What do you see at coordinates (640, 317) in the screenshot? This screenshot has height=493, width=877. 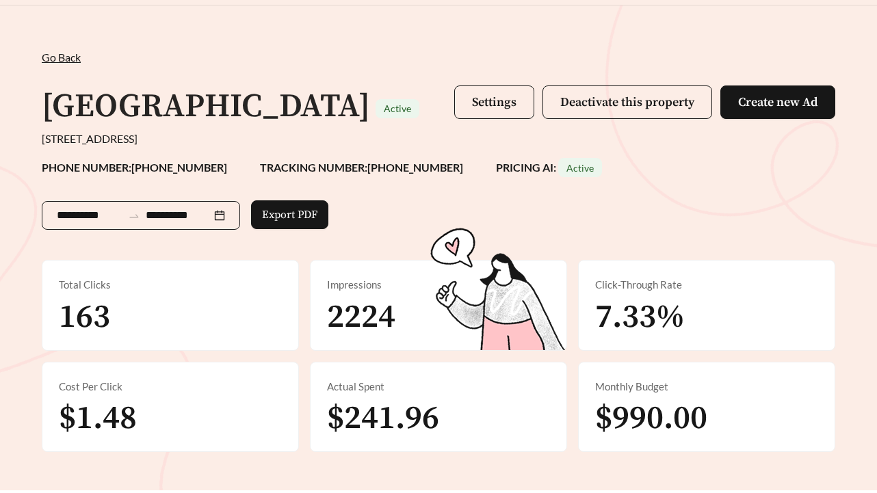 I see `span: 7.33%` at bounding box center [640, 317].